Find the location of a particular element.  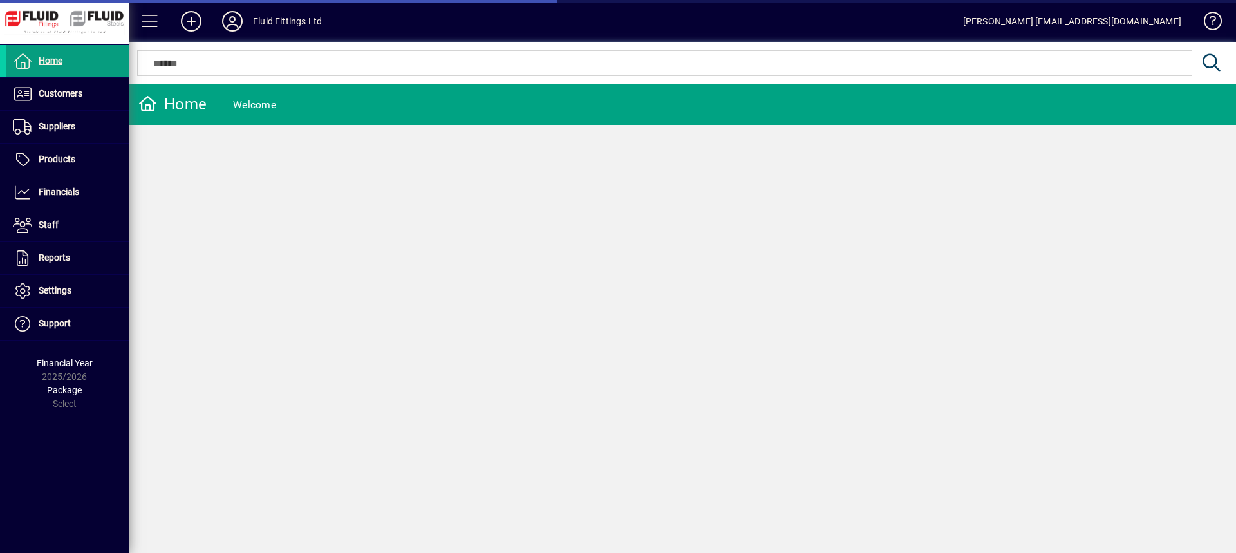

span: Customers is located at coordinates (60, 93).